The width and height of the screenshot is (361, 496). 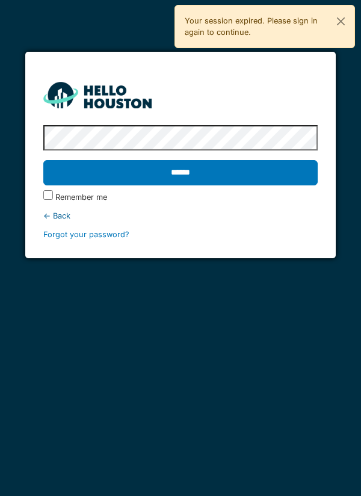 I want to click on label: Remember me, so click(x=81, y=197).